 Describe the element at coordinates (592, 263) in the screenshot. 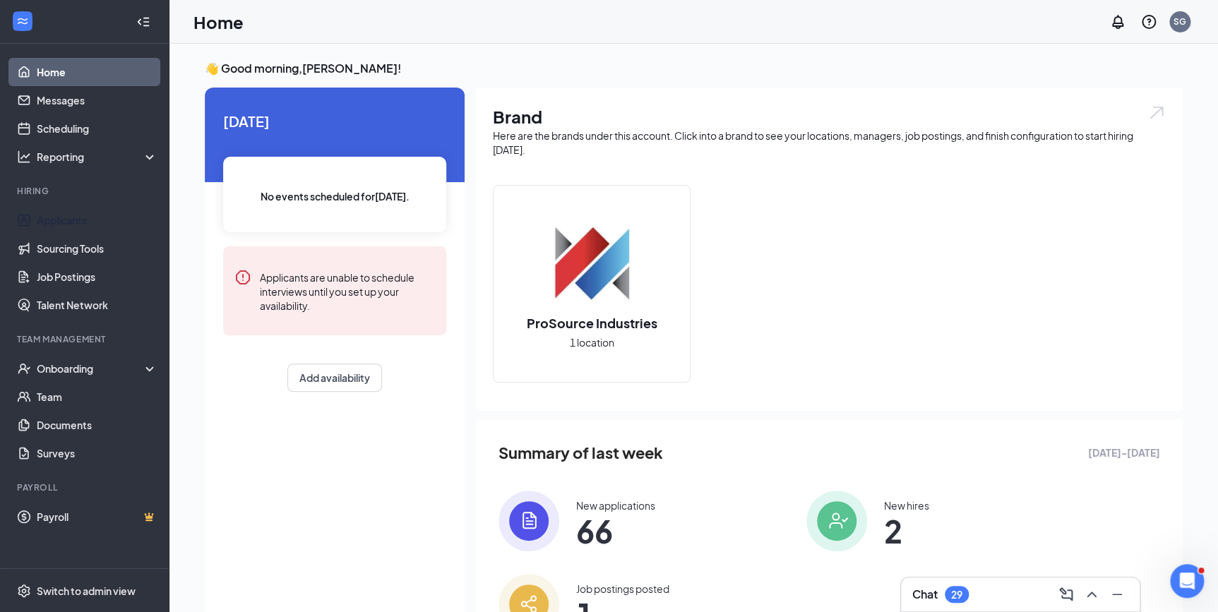

I see `img: ProSource Industries` at that location.